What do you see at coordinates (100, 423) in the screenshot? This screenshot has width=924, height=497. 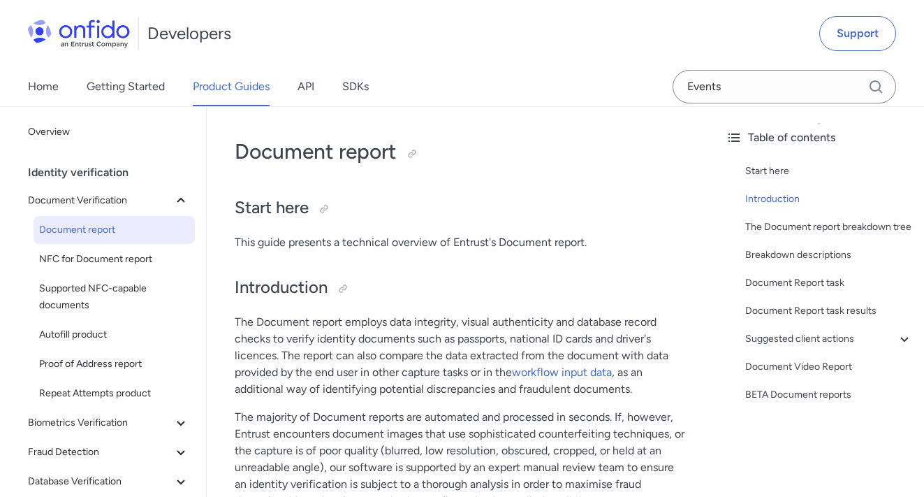 I see `span: Biometrics Verification` at bounding box center [100, 423].